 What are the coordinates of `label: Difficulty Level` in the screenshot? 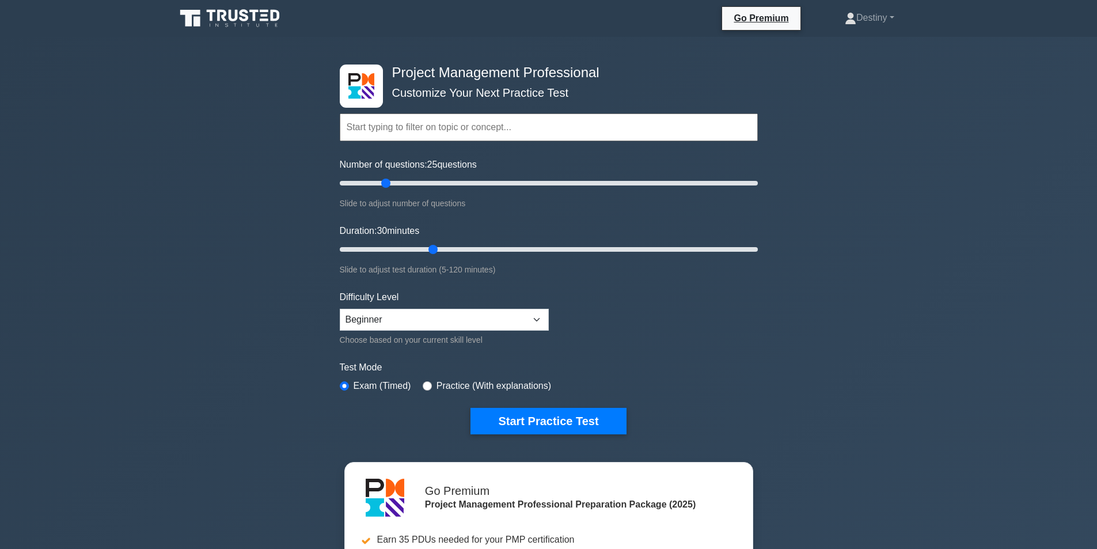 It's located at (369, 297).